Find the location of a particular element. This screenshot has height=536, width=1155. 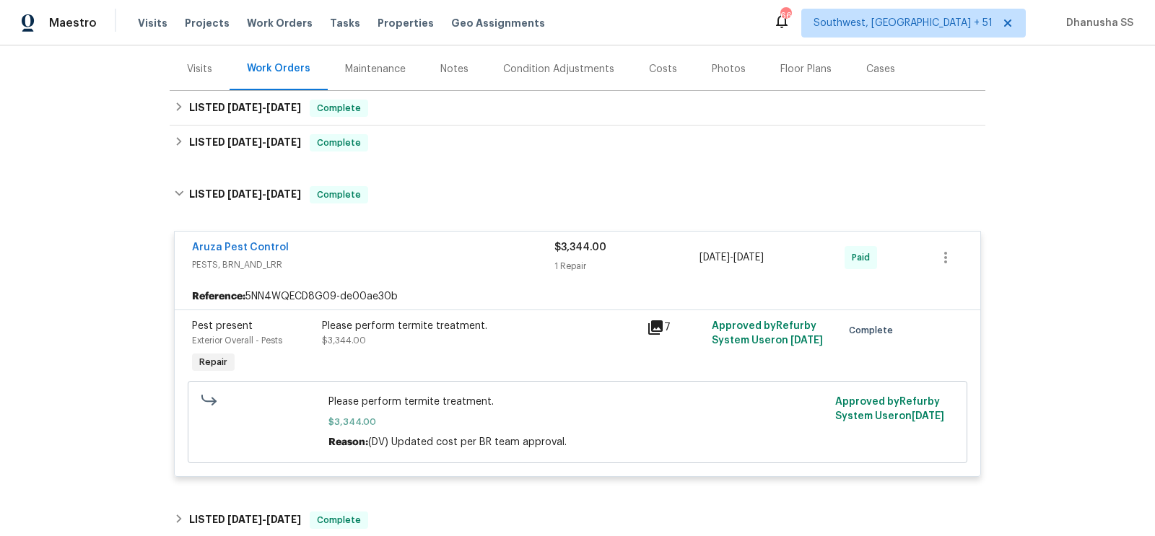

span: (DV) Updated cost per BR team approval. is located at coordinates (467, 443).